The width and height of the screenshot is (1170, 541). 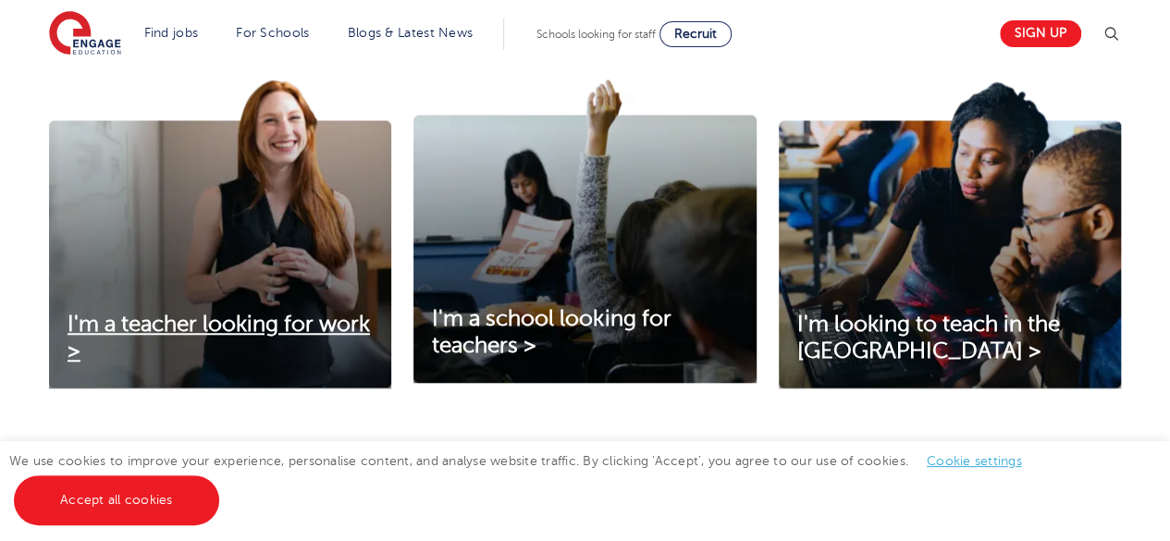 What do you see at coordinates (220, 234) in the screenshot?
I see `img: I'm a teacher looking for work` at bounding box center [220, 234].